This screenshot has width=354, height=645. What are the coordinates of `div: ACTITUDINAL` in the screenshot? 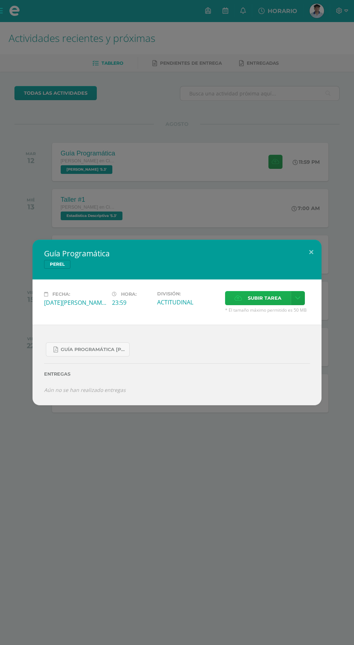 It's located at (188, 302).